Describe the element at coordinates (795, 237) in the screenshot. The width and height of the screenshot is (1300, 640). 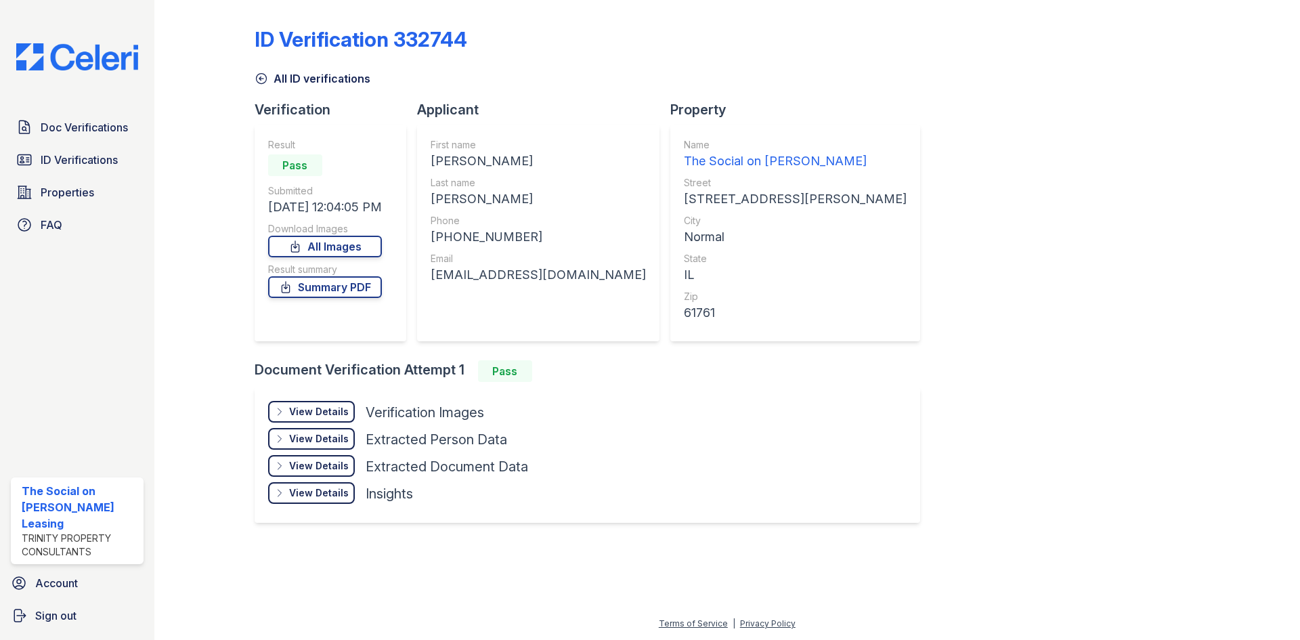
I see `div: Normal` at that location.